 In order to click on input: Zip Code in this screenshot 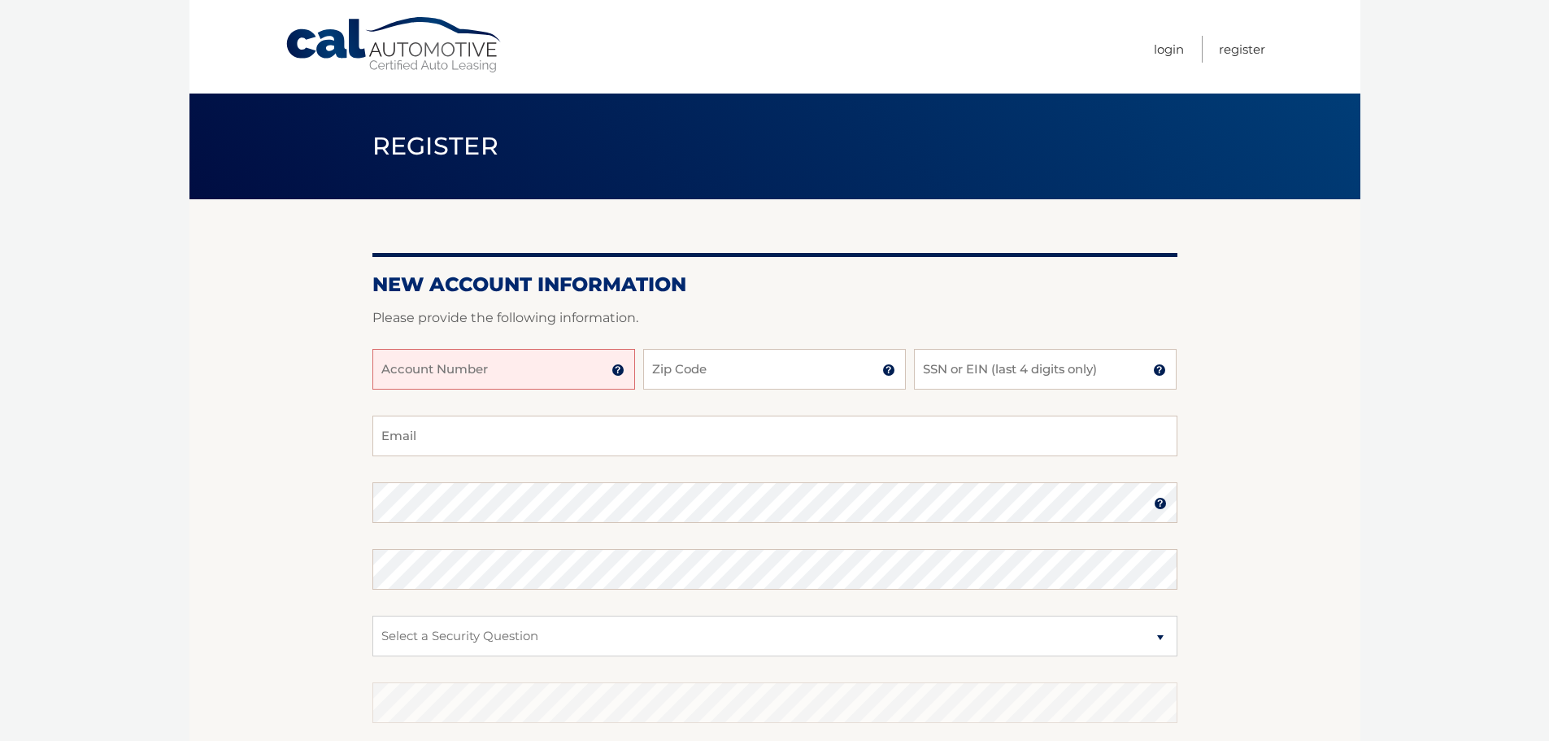, I will do `click(774, 369)`.